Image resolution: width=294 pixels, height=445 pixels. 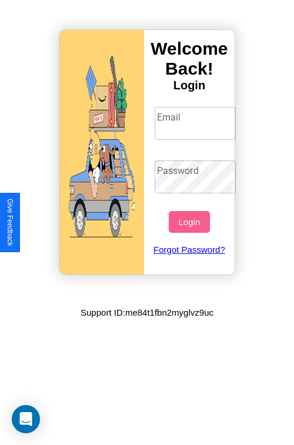 I want to click on img: gif, so click(x=102, y=152).